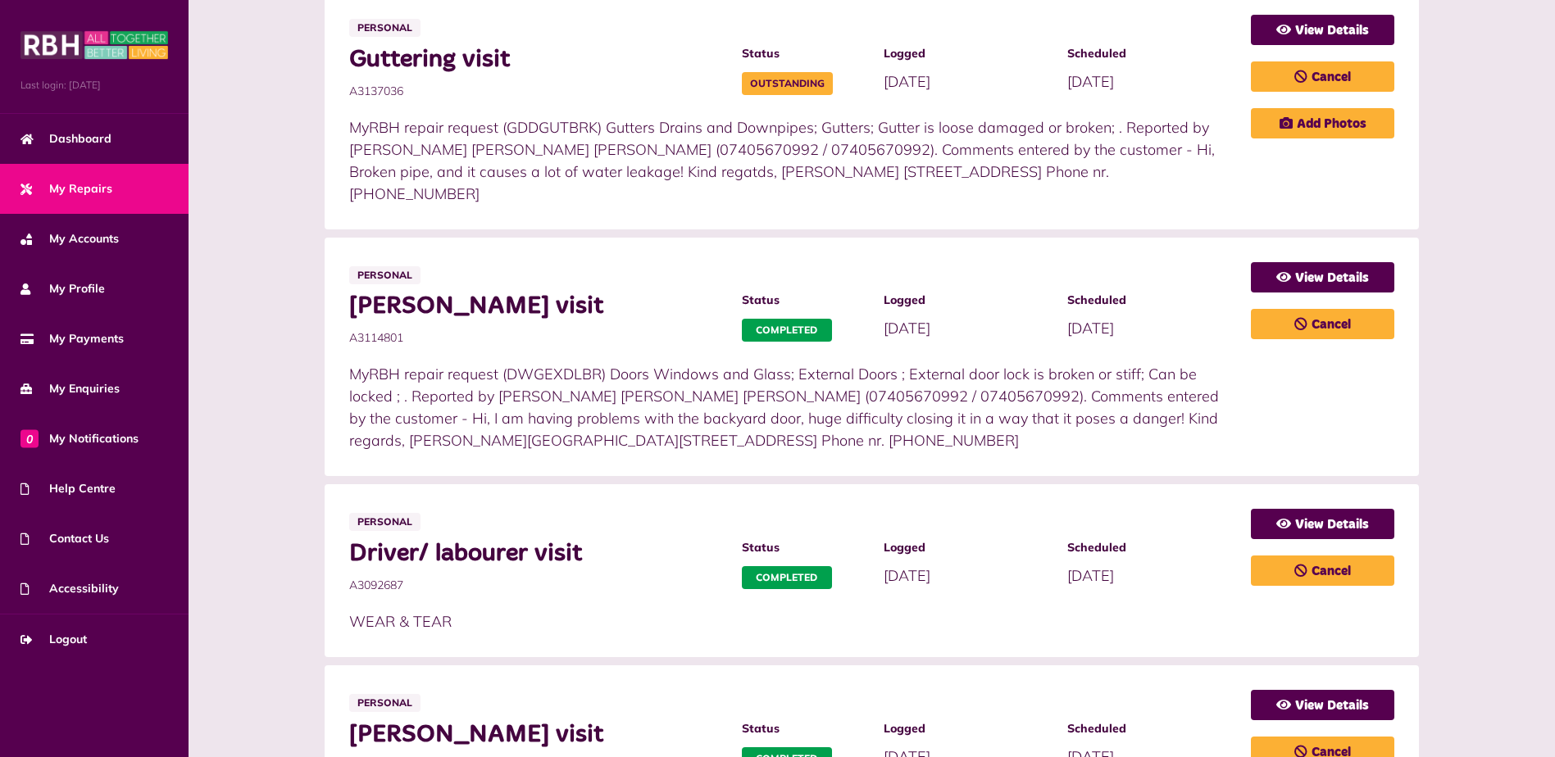 The height and width of the screenshot is (757, 1555). I want to click on a: Add Photos, so click(1322, 123).